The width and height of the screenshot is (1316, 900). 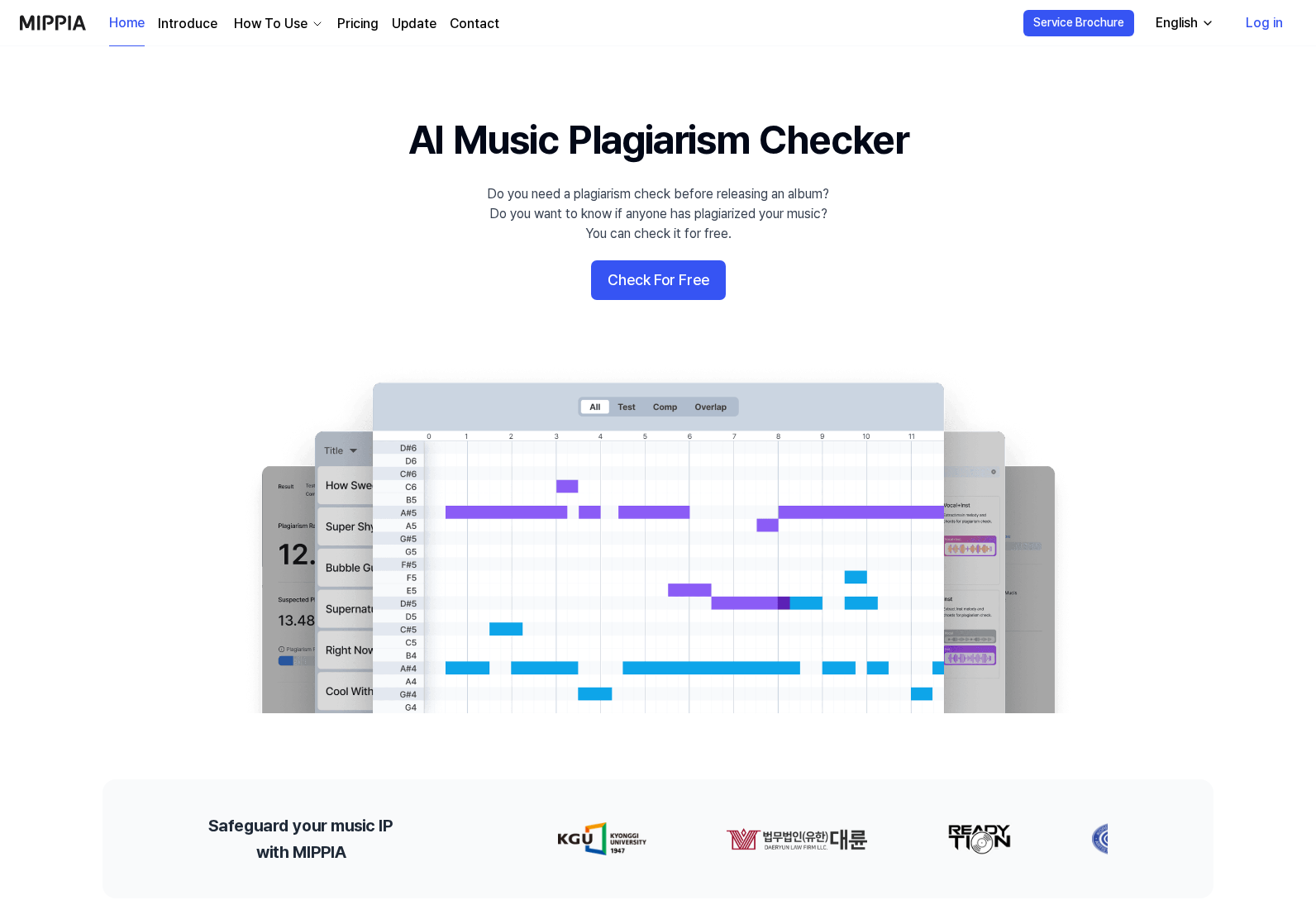 I want to click on img: main Image, so click(x=658, y=539).